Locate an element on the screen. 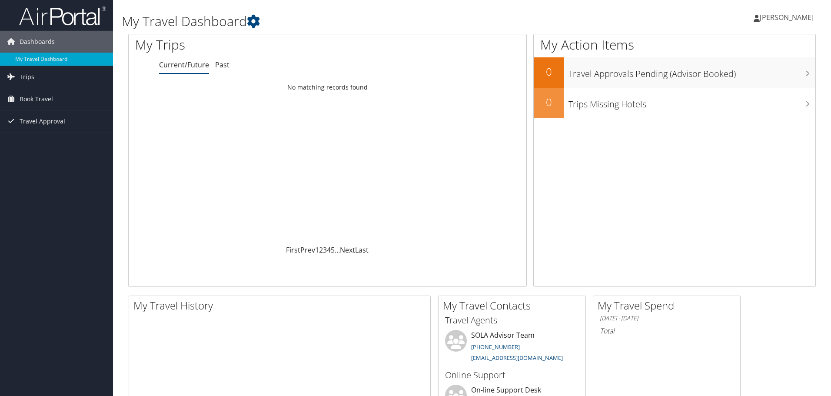 The height and width of the screenshot is (396, 831). a: First is located at coordinates (293, 250).